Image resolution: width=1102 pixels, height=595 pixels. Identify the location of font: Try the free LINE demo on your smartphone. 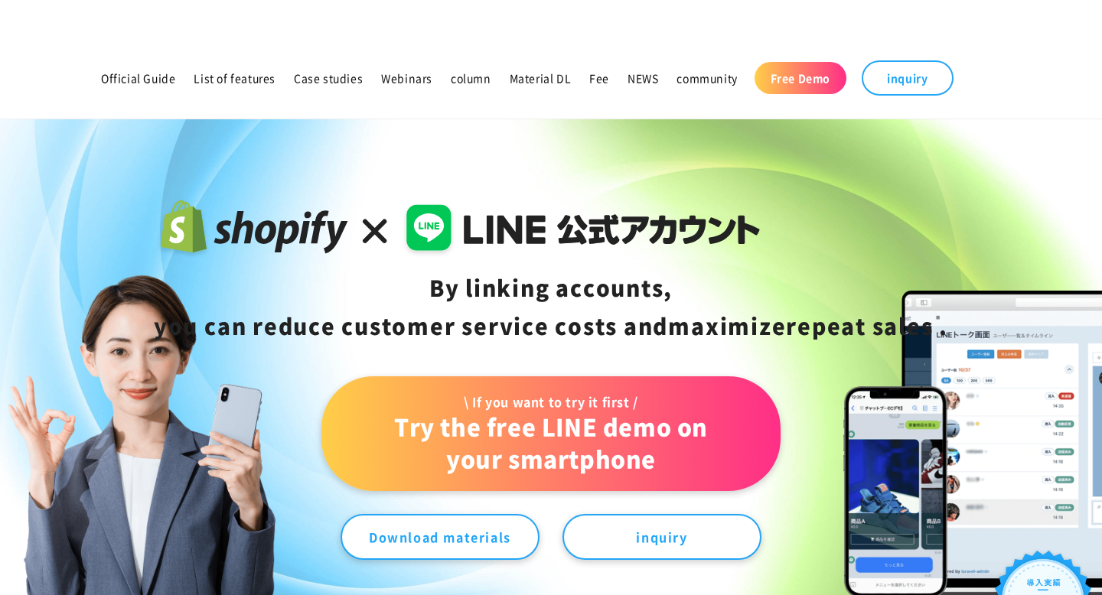
(551, 442).